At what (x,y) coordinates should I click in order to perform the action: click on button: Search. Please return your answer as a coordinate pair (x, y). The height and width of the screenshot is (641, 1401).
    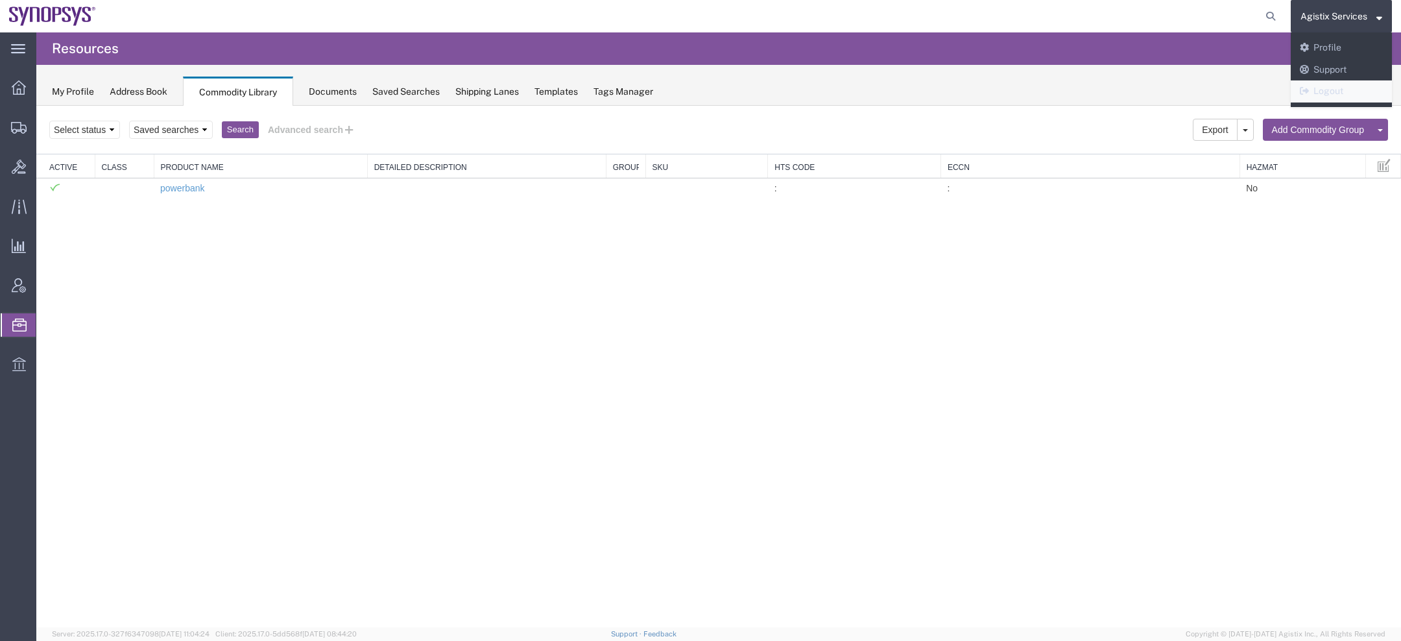
    Looking at the image, I should click on (204, 24).